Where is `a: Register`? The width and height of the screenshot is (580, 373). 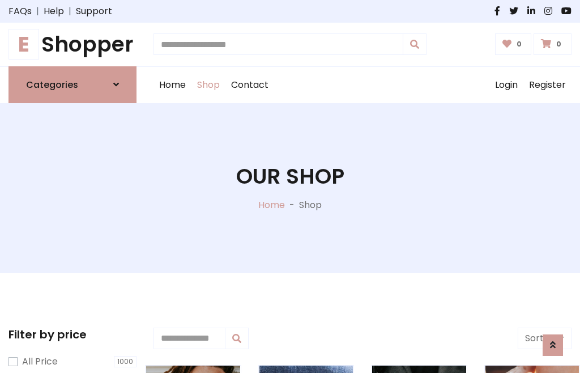
a: Register is located at coordinates (547, 85).